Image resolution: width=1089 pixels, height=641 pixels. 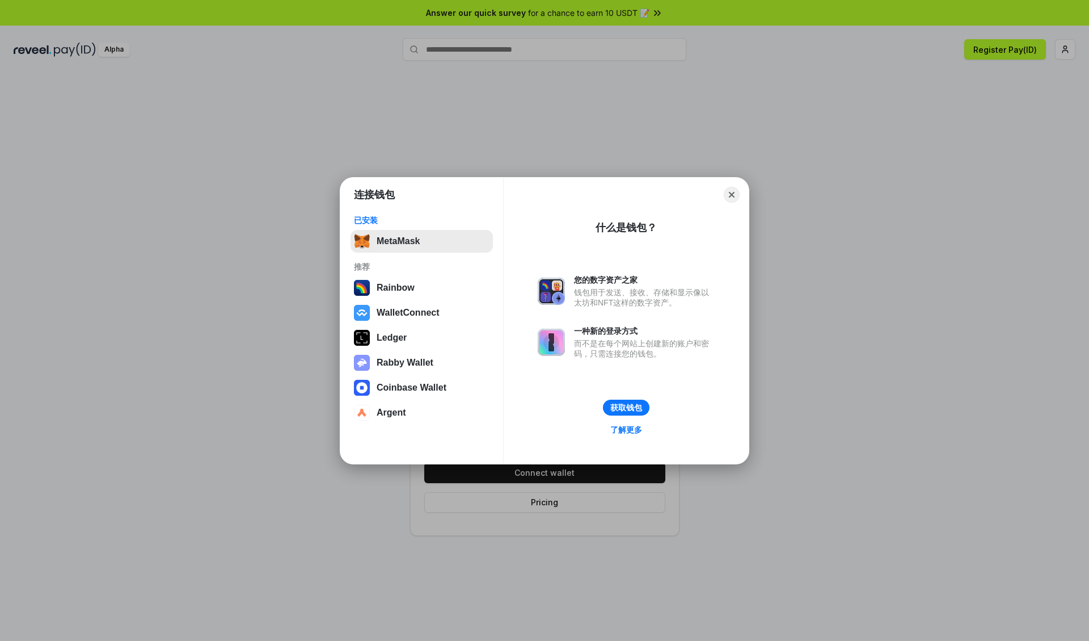 What do you see at coordinates (422, 288) in the screenshot?
I see `button: Rainbow` at bounding box center [422, 288].